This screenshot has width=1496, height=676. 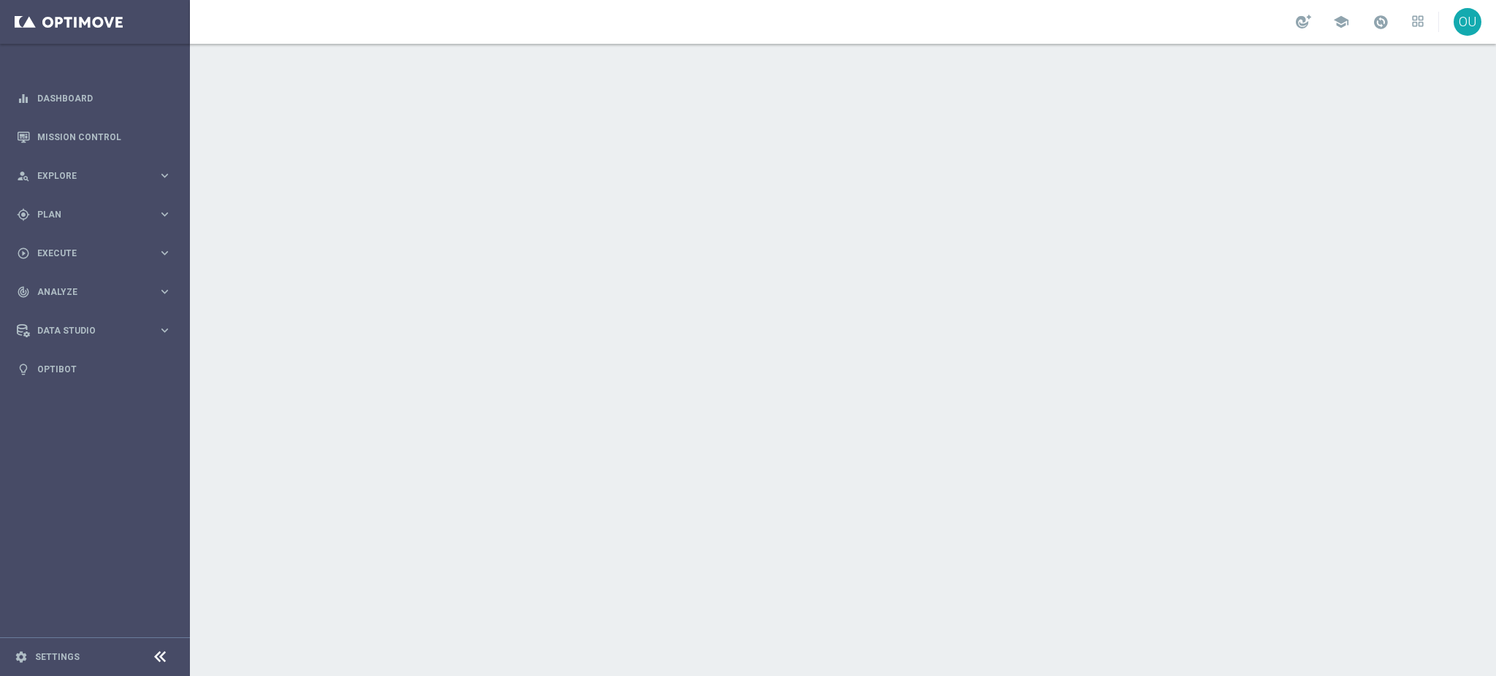 I want to click on span: Plan, so click(x=97, y=215).